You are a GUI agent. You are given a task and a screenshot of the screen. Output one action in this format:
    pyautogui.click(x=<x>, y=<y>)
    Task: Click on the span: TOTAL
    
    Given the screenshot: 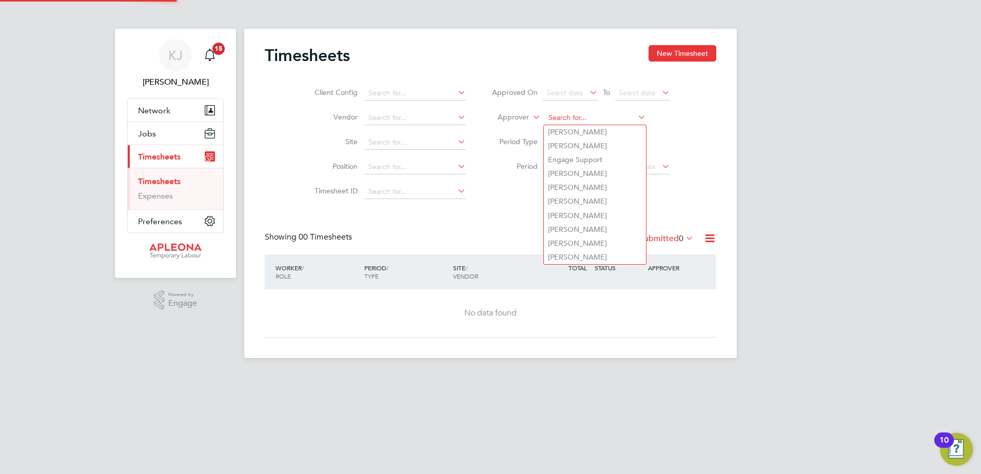 What is the action you would take?
    pyautogui.click(x=578, y=268)
    